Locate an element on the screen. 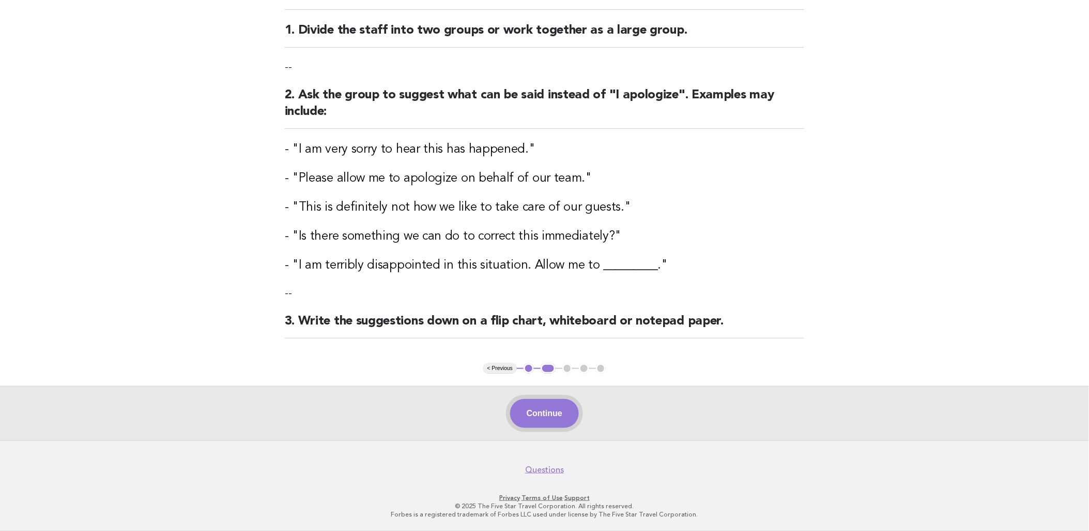  a: Questions is located at coordinates (544, 470).